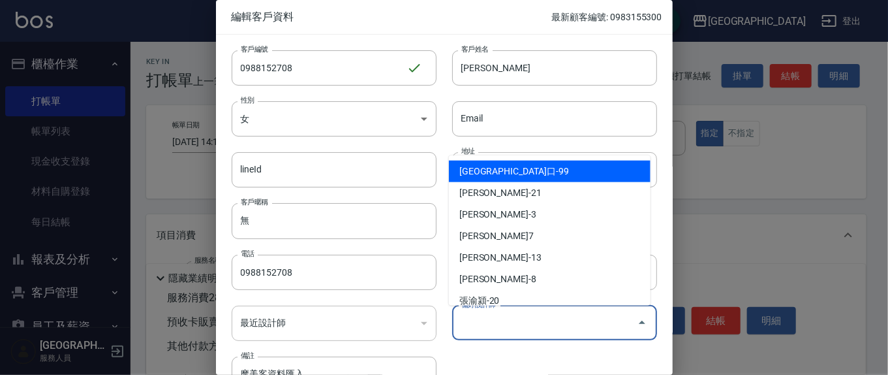  What do you see at coordinates (468, 151) in the screenshot?
I see `label: 地址` at bounding box center [468, 151].